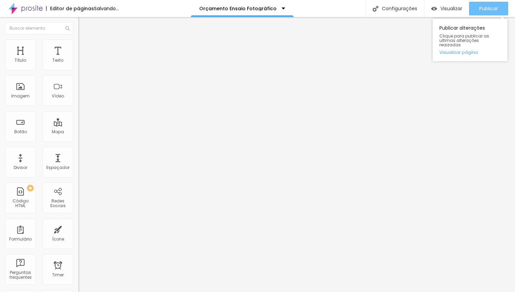 This screenshot has height=292, width=515. I want to click on div: Timer, so click(58, 275).